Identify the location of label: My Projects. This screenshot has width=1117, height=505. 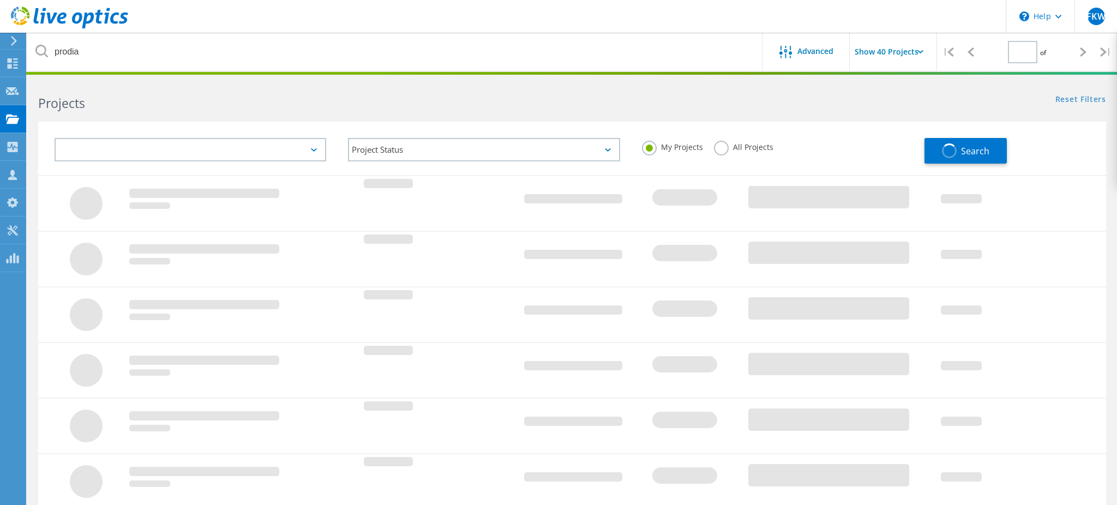
(673, 146).